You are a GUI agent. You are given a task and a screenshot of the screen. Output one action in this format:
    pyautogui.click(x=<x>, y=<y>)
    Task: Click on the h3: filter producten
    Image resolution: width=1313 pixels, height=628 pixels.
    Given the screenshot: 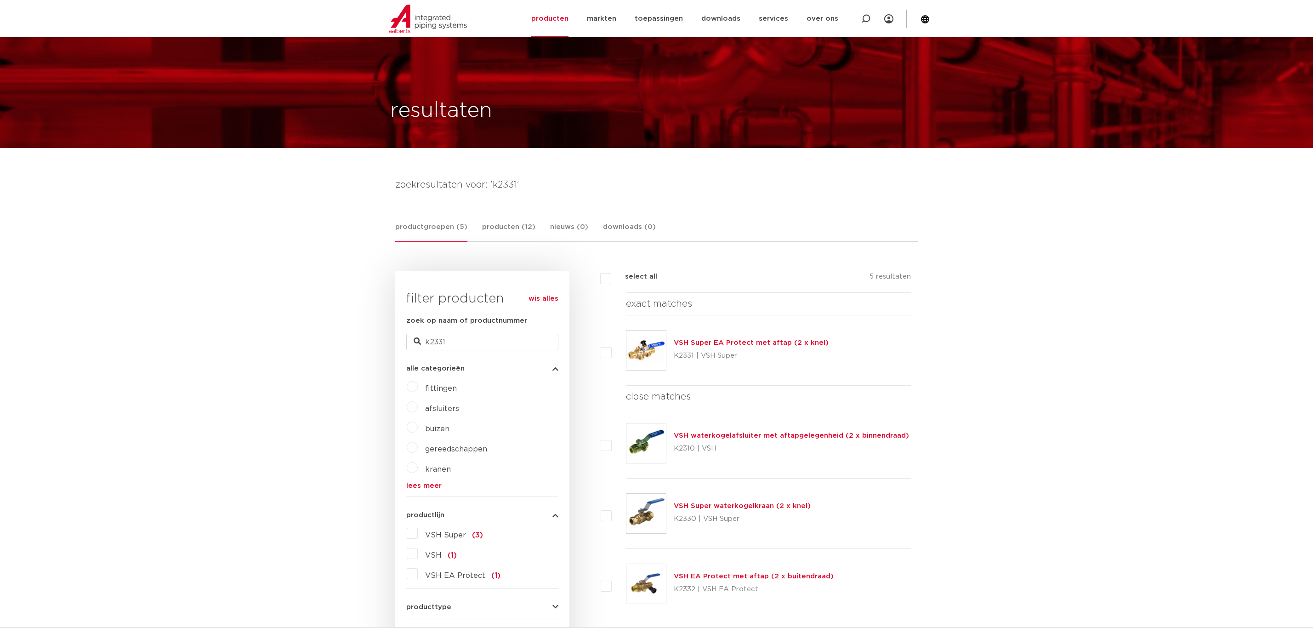 What is the action you would take?
    pyautogui.click(x=482, y=299)
    